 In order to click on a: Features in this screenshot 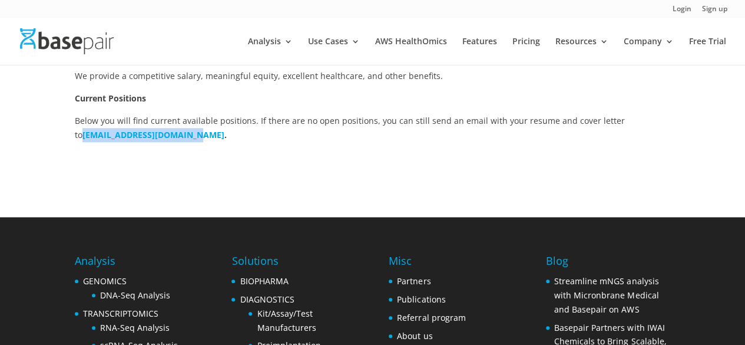, I will do `click(480, 51)`.